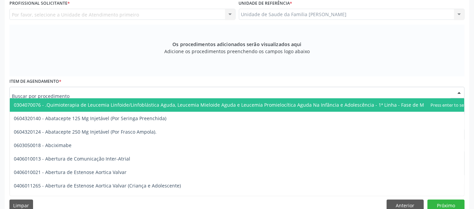 The image size is (474, 209). I want to click on span: 0604320124 - Abatacepte 250 Mg Injetável (Por Frasco Ampola)., so click(85, 132).